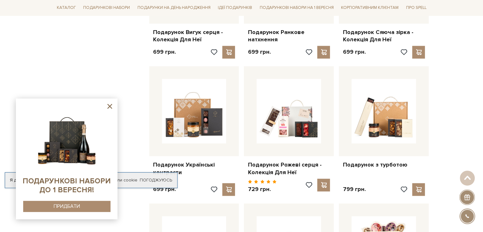 This screenshot has width=483, height=232. Describe the element at coordinates (417, 8) in the screenshot. I see `a: Про Spell` at that location.